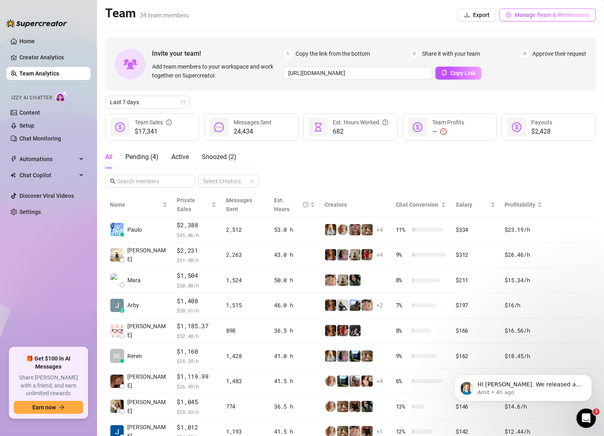  What do you see at coordinates (197, 326) in the screenshot?
I see `span: $1,185.37` at bounding box center [197, 326].